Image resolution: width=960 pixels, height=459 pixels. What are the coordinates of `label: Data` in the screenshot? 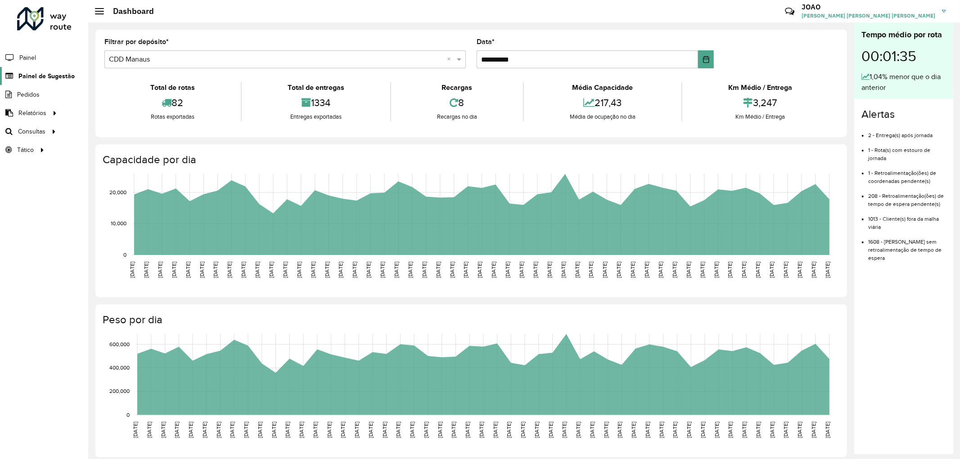 It's located at (486, 42).